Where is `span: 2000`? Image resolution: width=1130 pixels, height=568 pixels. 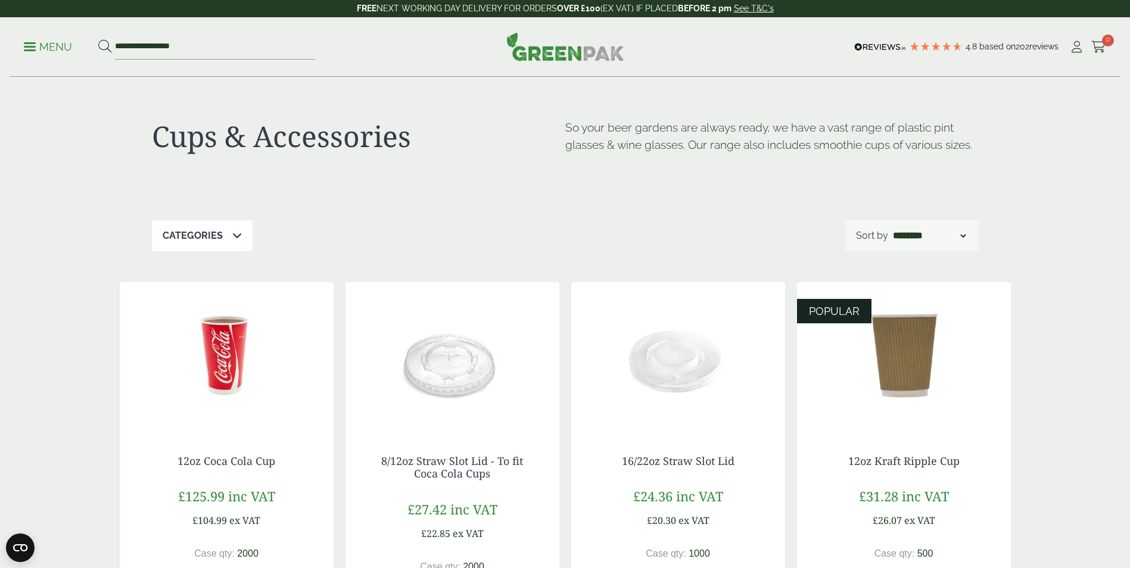
span: 2000 is located at coordinates (248, 553).